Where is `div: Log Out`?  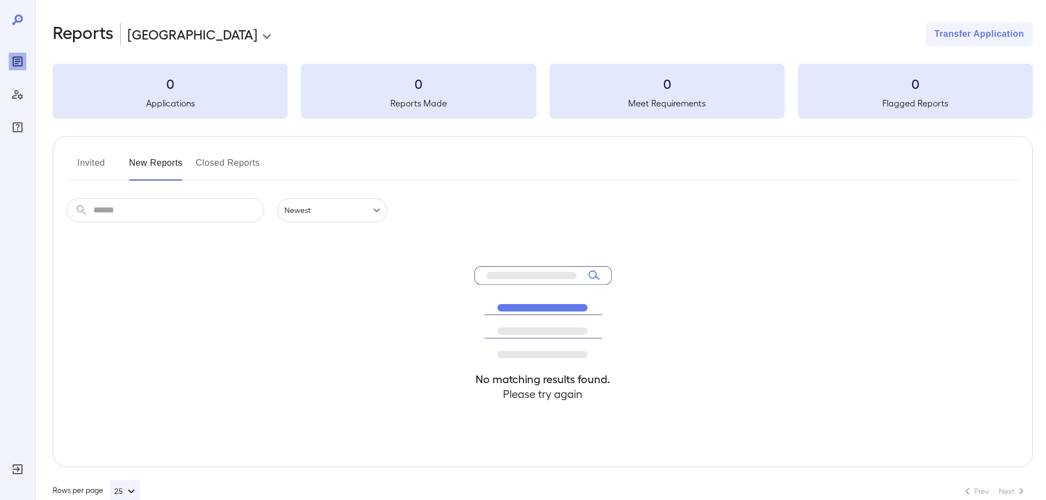 div: Log Out is located at coordinates (18, 470).